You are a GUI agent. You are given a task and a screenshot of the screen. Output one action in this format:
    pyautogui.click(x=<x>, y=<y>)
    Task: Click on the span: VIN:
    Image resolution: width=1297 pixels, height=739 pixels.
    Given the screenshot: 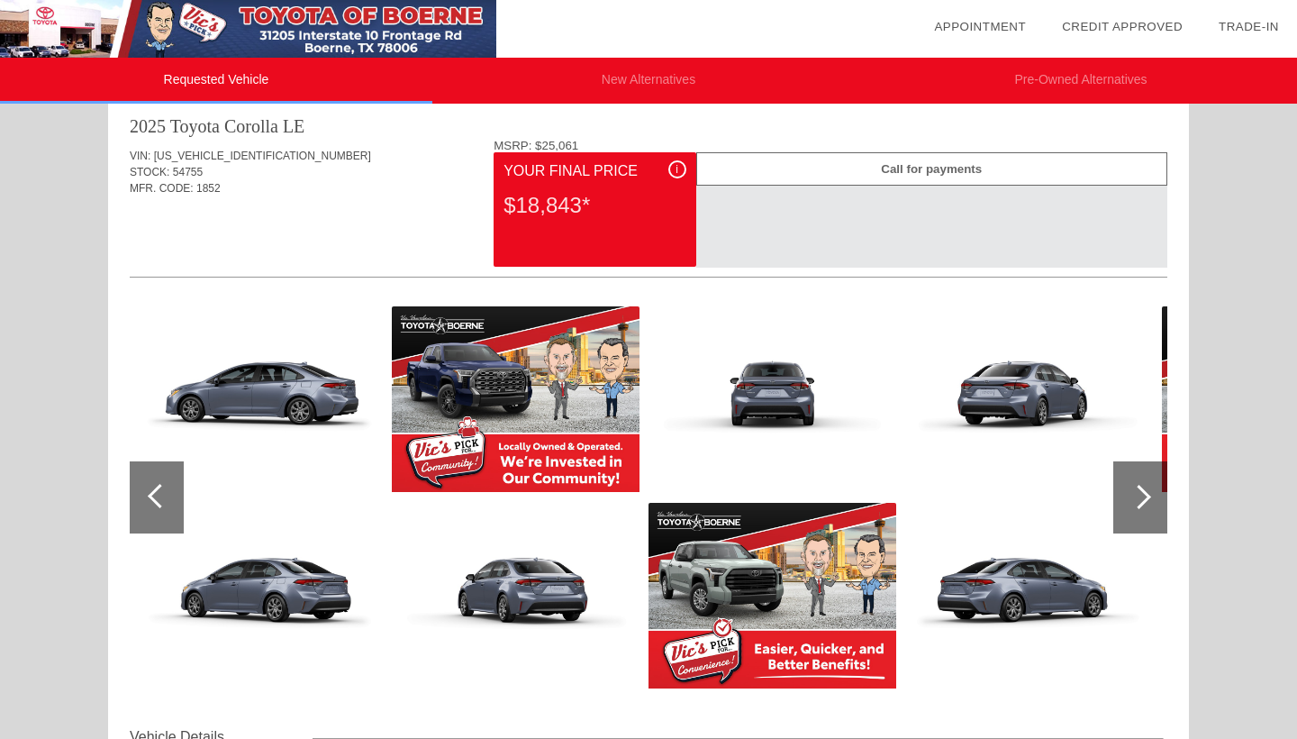 What is the action you would take?
    pyautogui.click(x=140, y=156)
    